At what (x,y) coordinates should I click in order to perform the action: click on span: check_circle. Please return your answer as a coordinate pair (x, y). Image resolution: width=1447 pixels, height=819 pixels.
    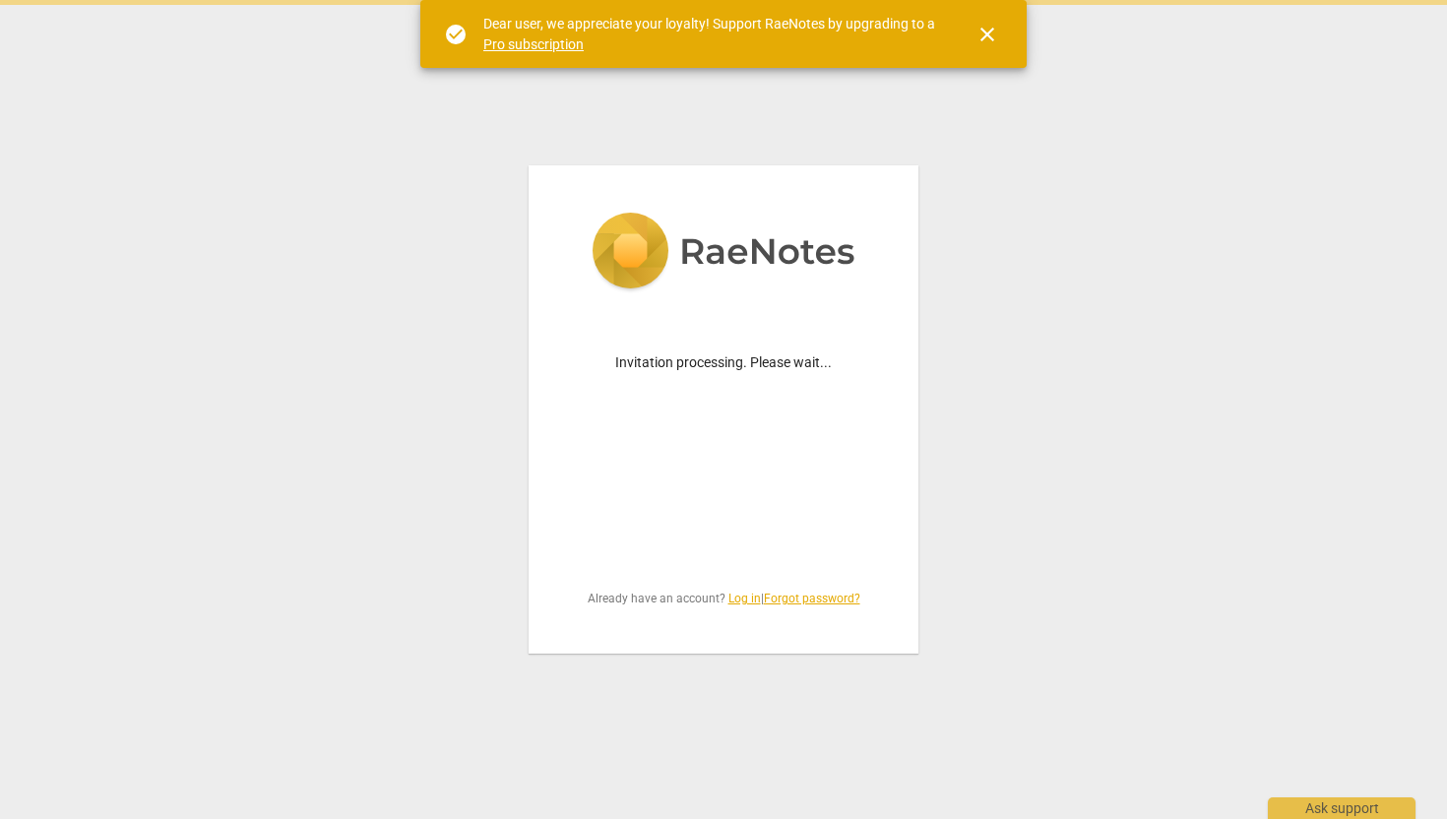
    Looking at the image, I should click on (456, 34).